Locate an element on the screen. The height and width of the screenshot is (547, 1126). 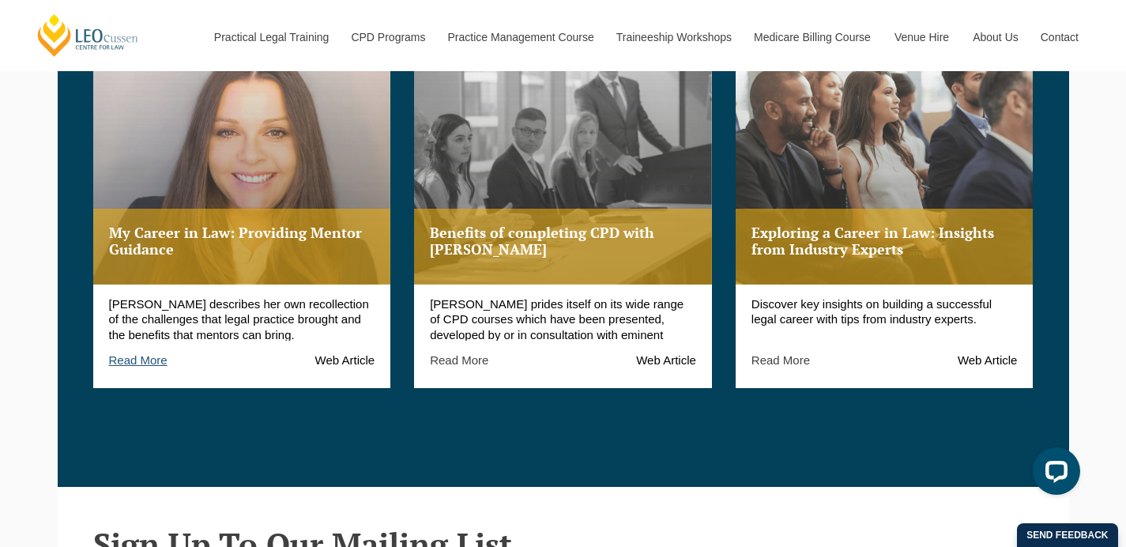
a: Exploring a Career in Law: Insights from Industry Experts is located at coordinates (884, 148).